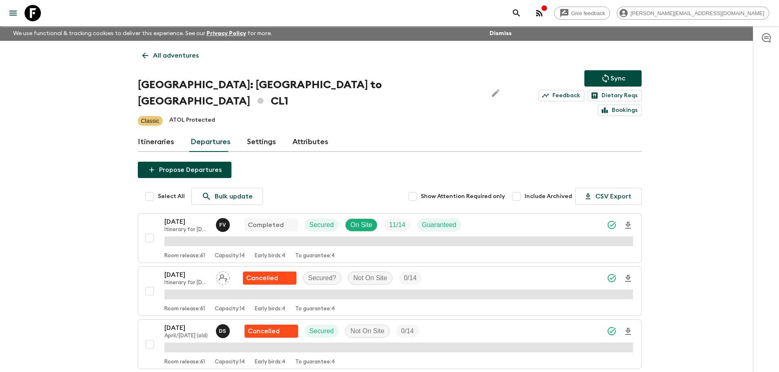 The width and height of the screenshot is (779, 372). Describe the element at coordinates (266, 225) in the screenshot. I see `p: Completed` at that location.